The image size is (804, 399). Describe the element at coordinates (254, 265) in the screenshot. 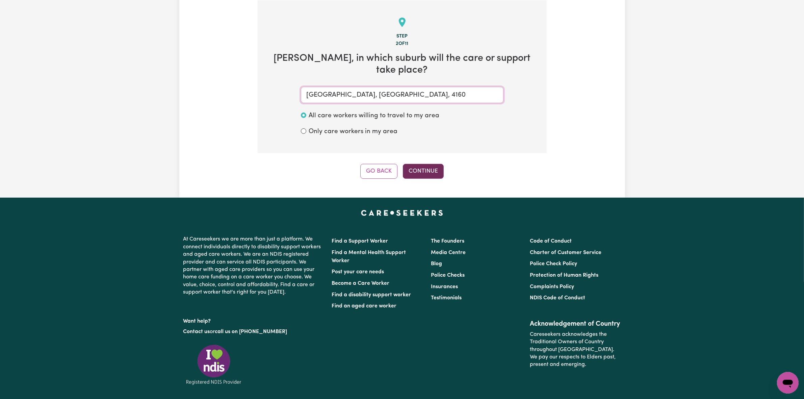

I see `p: At Careseekers we are more than just a platform. We connect individuals directly to disability su...` at that location.